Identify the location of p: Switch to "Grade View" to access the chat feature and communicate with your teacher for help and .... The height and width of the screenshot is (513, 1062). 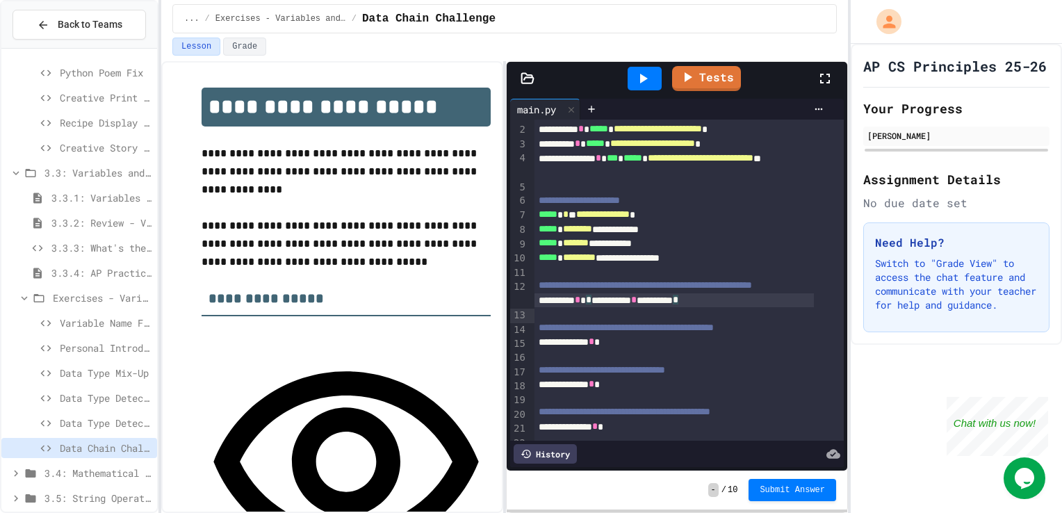
(957, 284).